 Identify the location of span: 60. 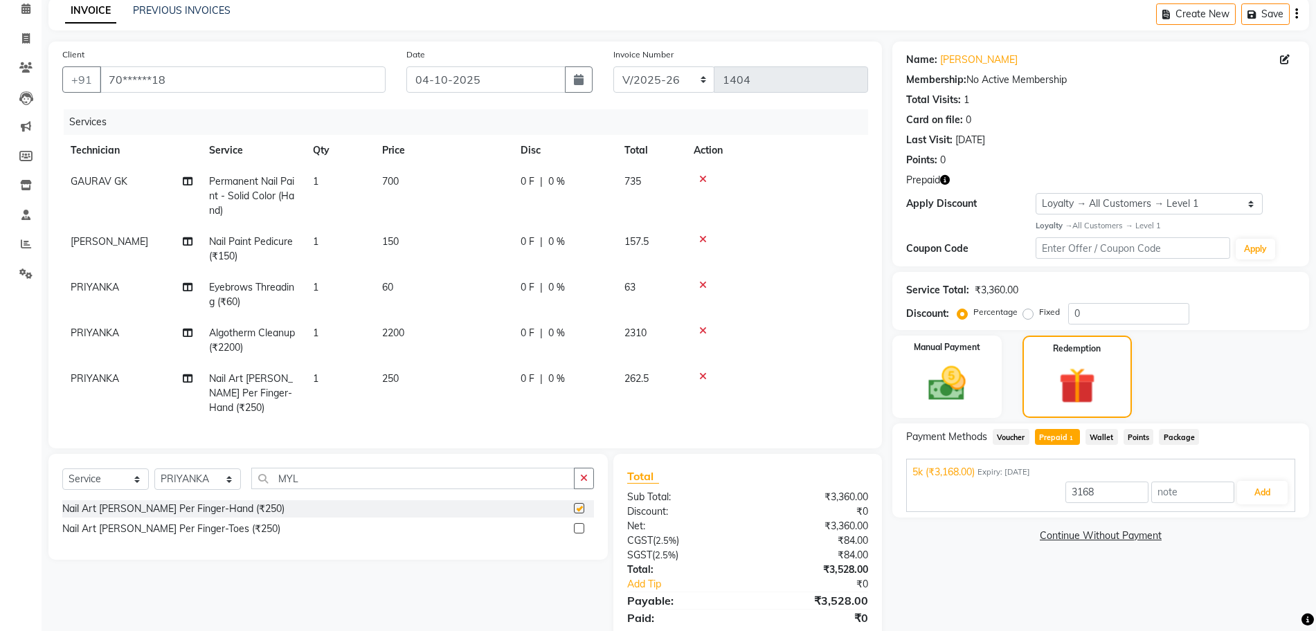
(388, 287).